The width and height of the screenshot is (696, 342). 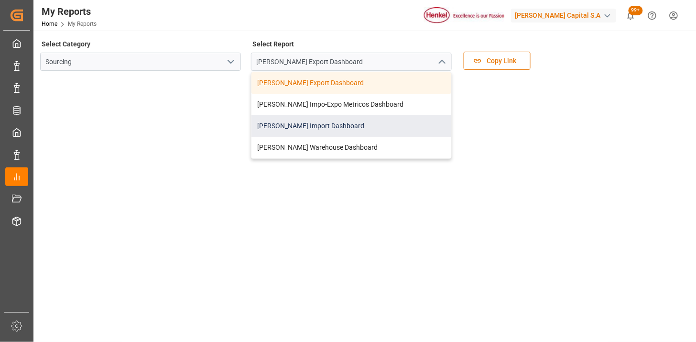 What do you see at coordinates (464, 15) in the screenshot?
I see `img: Henkel%20logo.jpg_1689854090.jpg` at bounding box center [464, 15].